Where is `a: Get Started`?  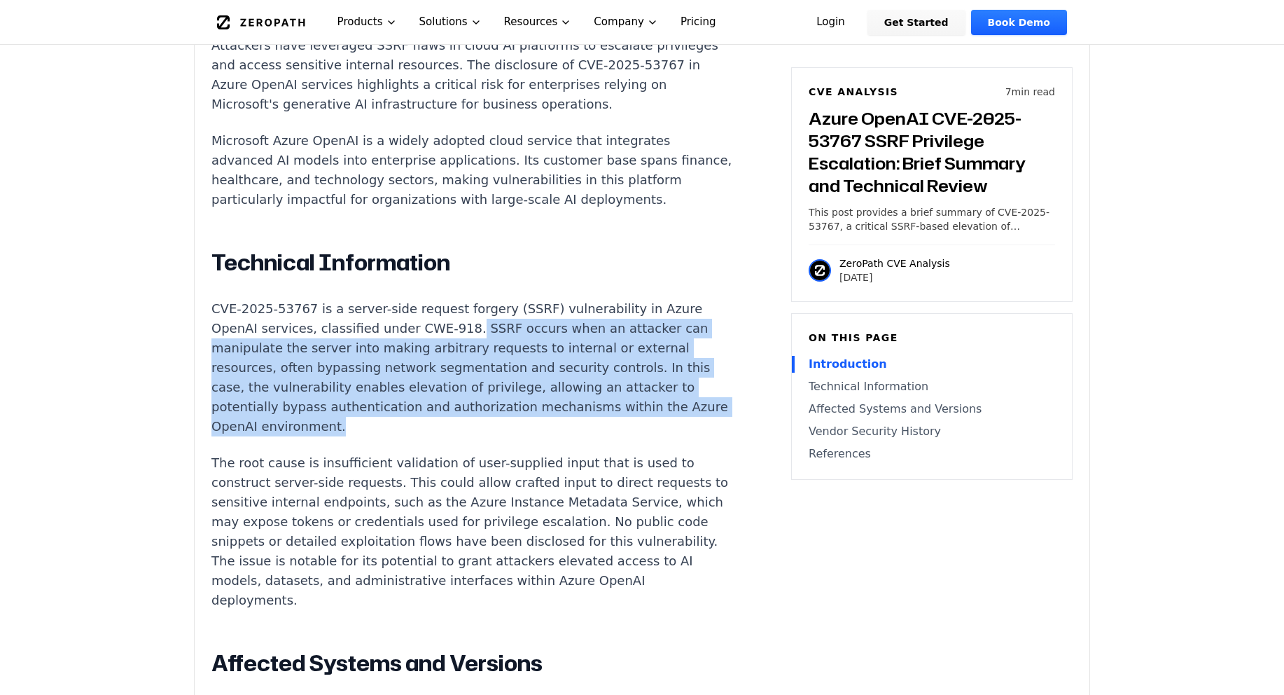
a: Get Started is located at coordinates (917, 22).